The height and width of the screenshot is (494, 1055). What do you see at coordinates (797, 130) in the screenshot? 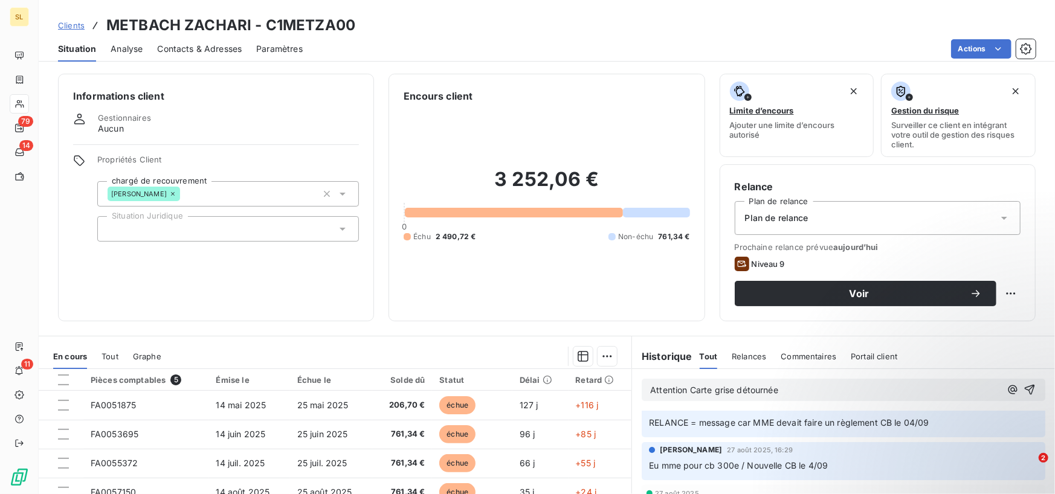
I see `span: Ajouter une limite d’encours autorisé` at bounding box center [797, 130].